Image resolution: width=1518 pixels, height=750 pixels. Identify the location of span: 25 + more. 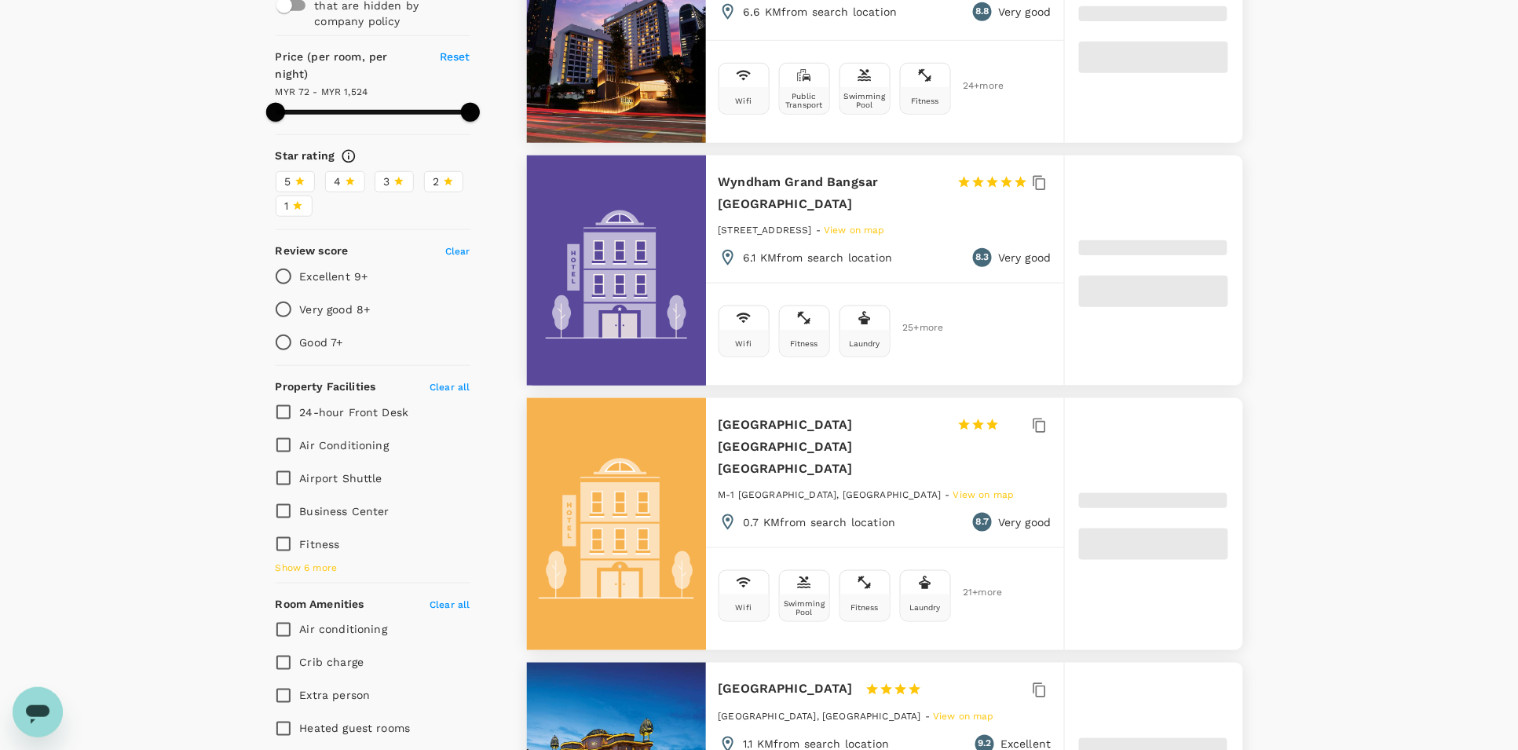
(915, 327).